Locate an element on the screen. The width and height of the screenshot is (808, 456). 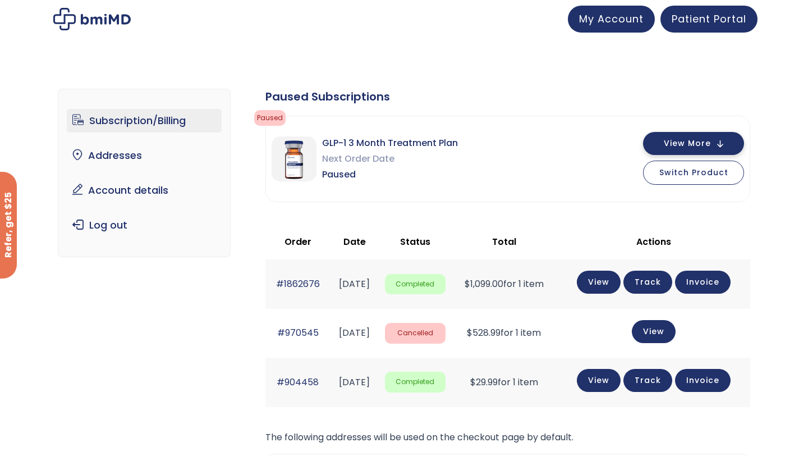
img: GLP-1 3 Month Treatment Plan is located at coordinates (294, 159).